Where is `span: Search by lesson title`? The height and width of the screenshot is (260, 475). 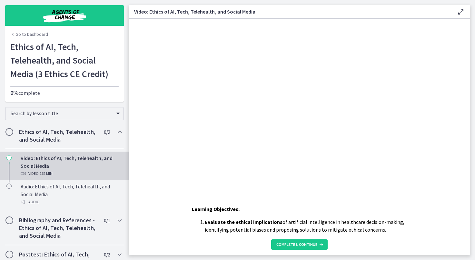 span: Search by lesson title is located at coordinates (62, 113).